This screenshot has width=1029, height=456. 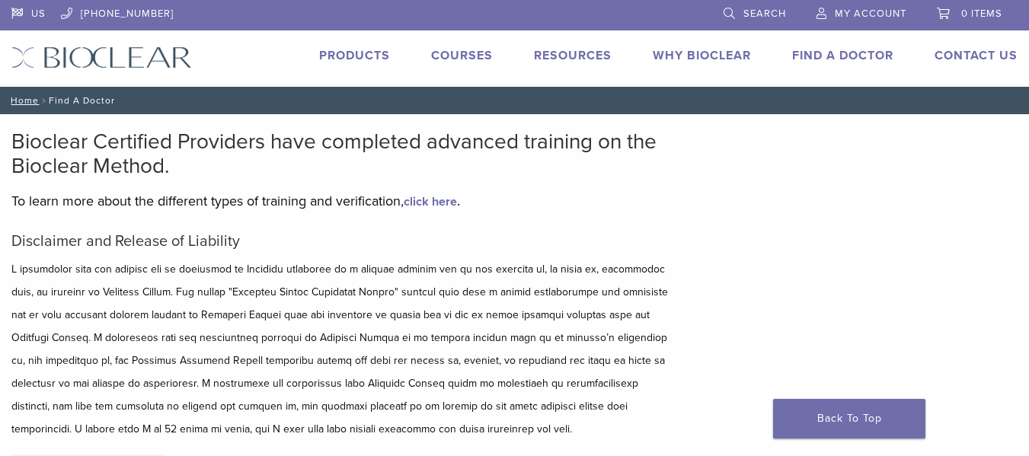 What do you see at coordinates (573, 56) in the screenshot?
I see `a: Resources` at bounding box center [573, 56].